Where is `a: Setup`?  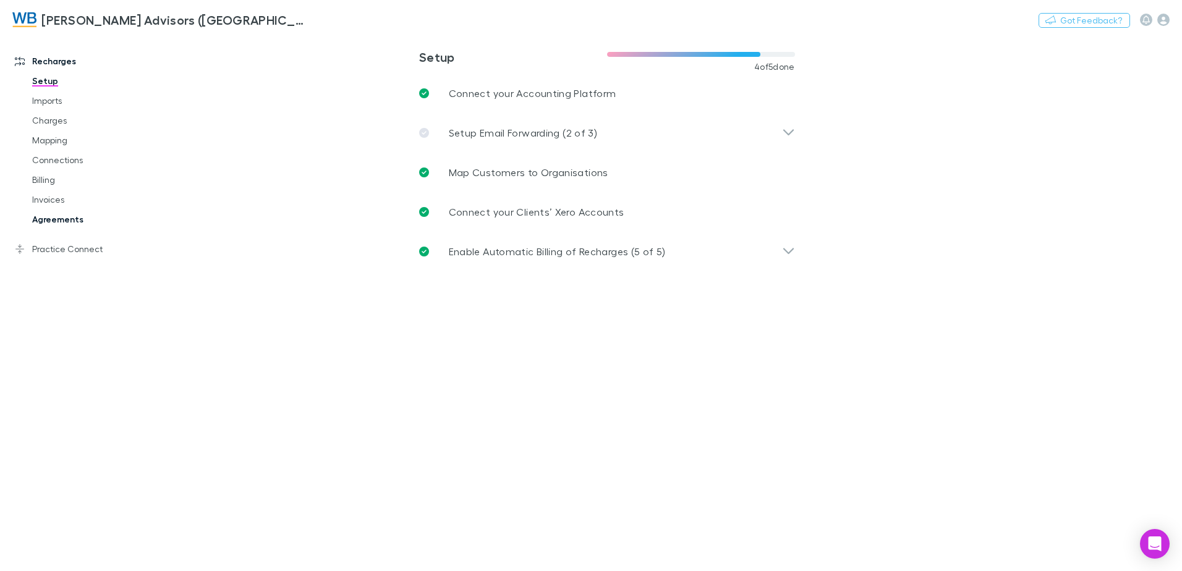
a: Setup is located at coordinates (93, 81).